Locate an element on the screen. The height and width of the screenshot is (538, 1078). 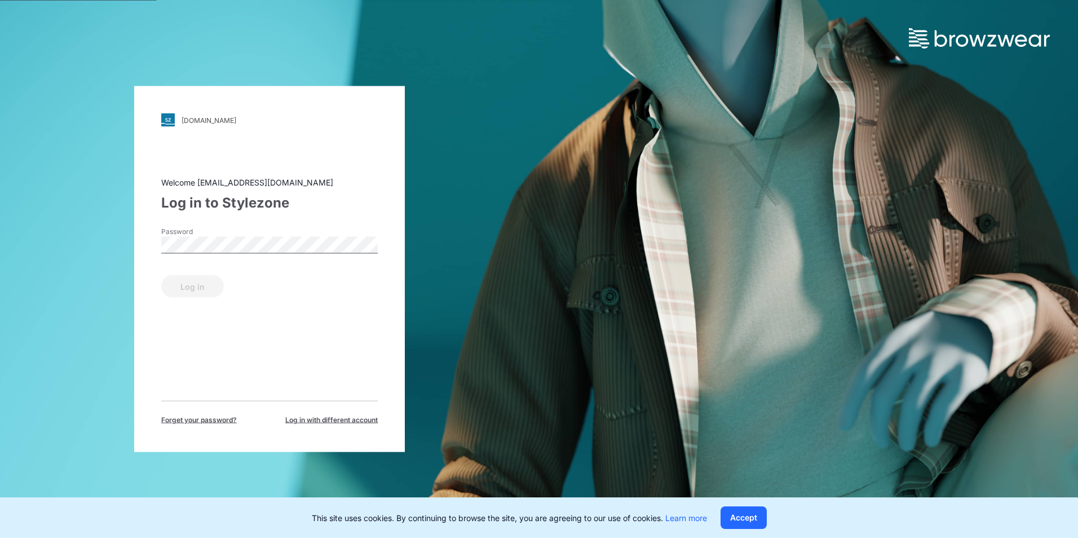
span: Forget your password? is located at coordinates (199, 420).